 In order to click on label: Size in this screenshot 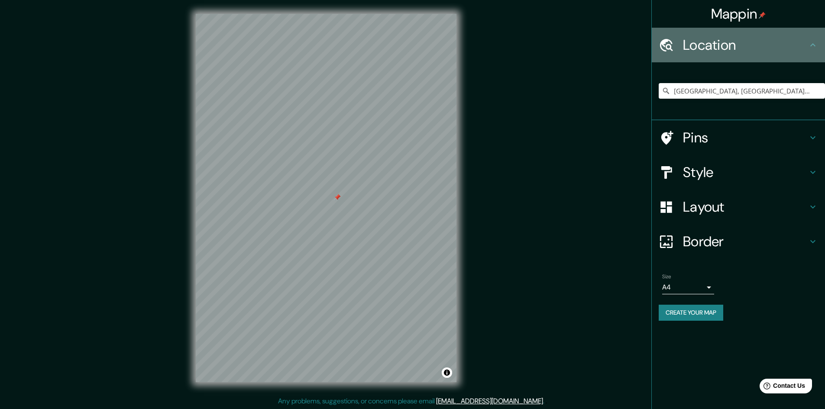, I will do `click(667, 277)`.